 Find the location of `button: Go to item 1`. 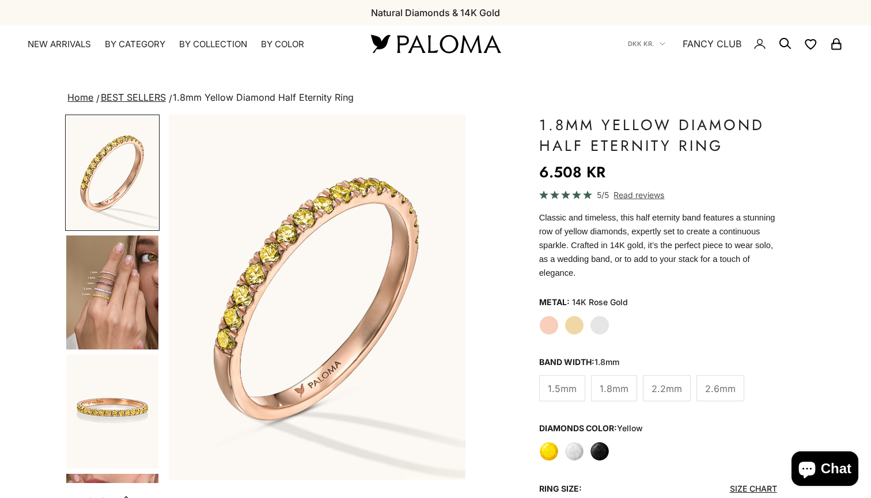

button: Go to item 1 is located at coordinates (112, 173).